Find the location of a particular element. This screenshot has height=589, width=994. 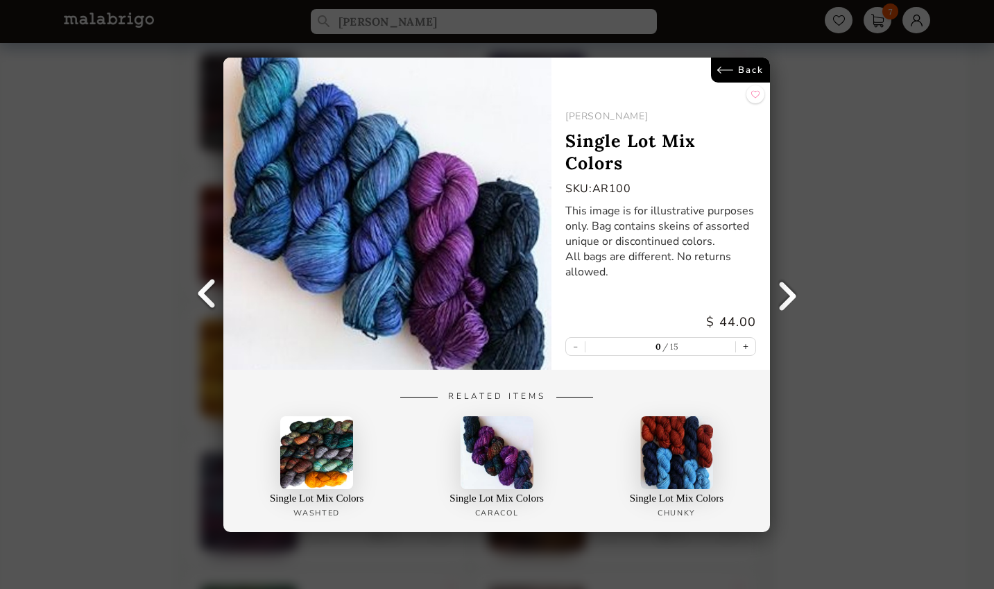

p: Related Items is located at coordinates (497, 396).